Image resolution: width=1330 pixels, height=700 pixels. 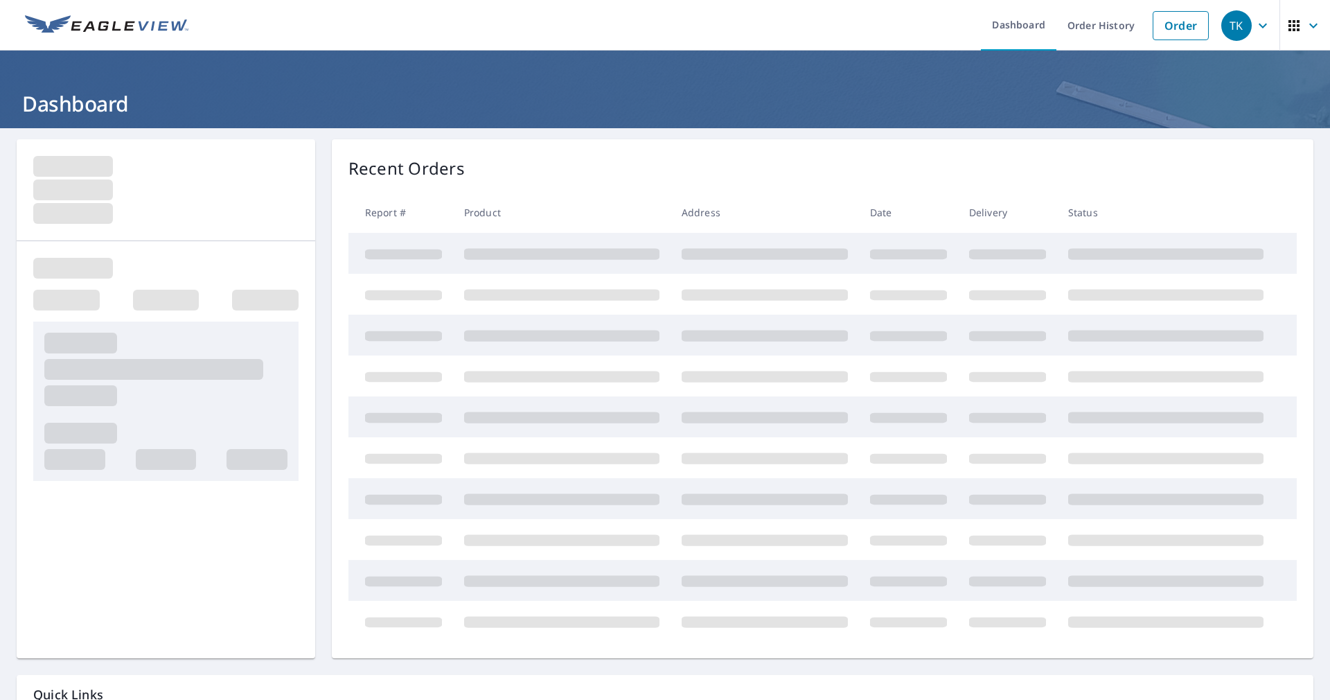 What do you see at coordinates (765, 212) in the screenshot?
I see `th: Address` at bounding box center [765, 212].